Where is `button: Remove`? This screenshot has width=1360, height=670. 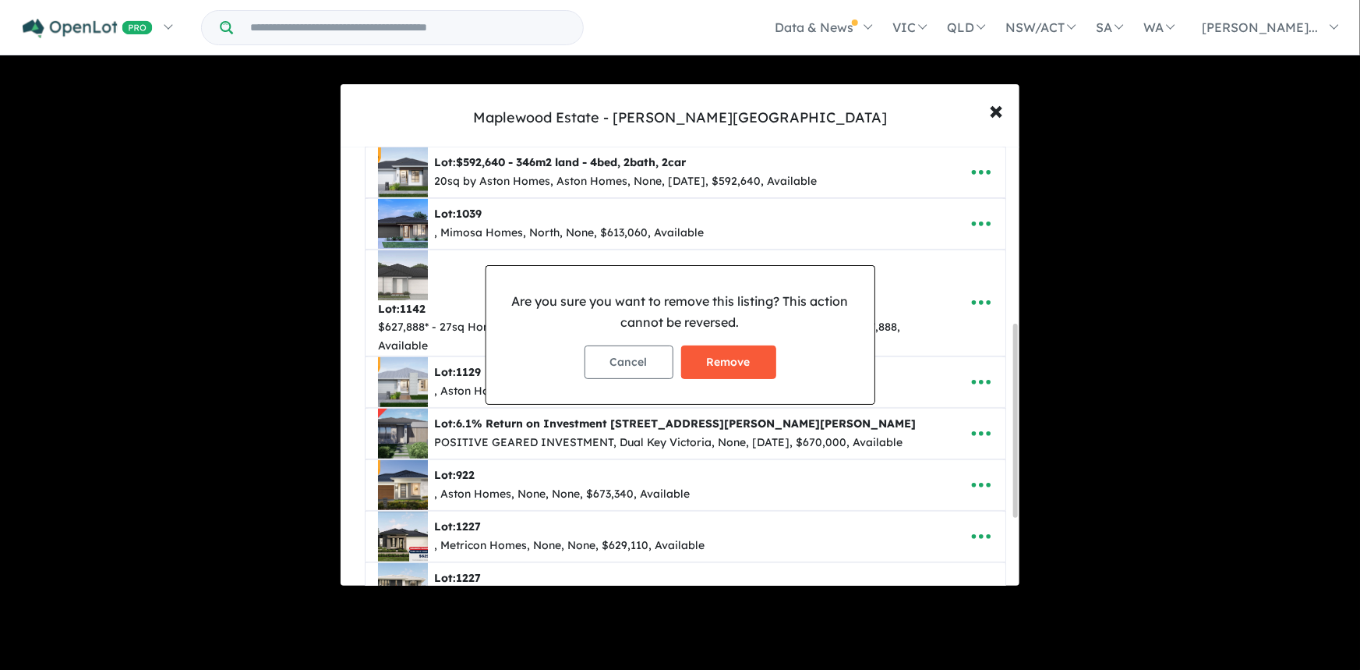
button: Remove is located at coordinates (729, 362).